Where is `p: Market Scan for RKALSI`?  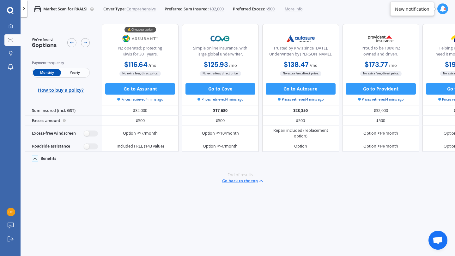
p: Market Scan for RKALSI is located at coordinates (65, 9).